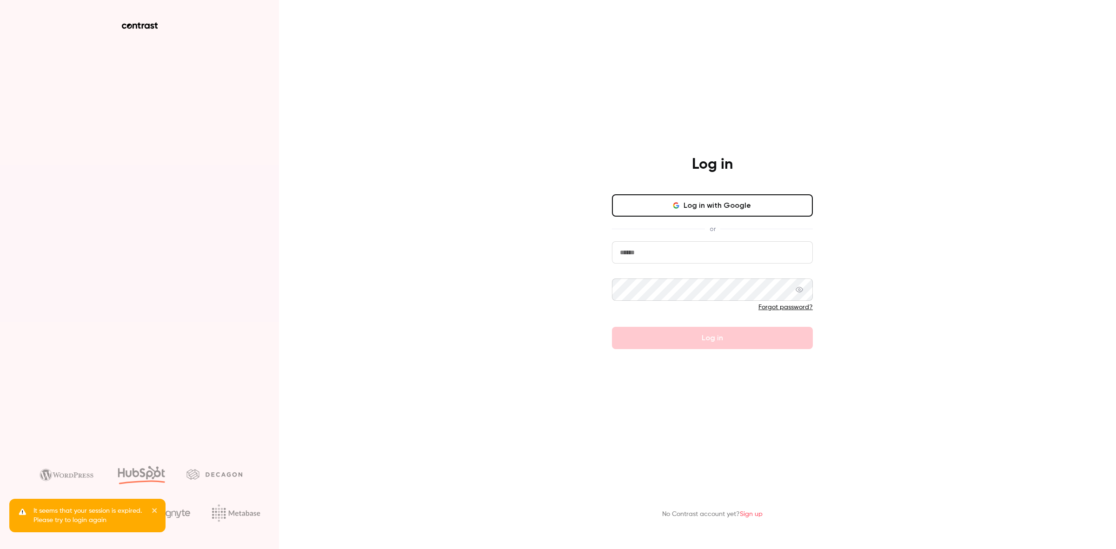  I want to click on button: close, so click(155, 512).